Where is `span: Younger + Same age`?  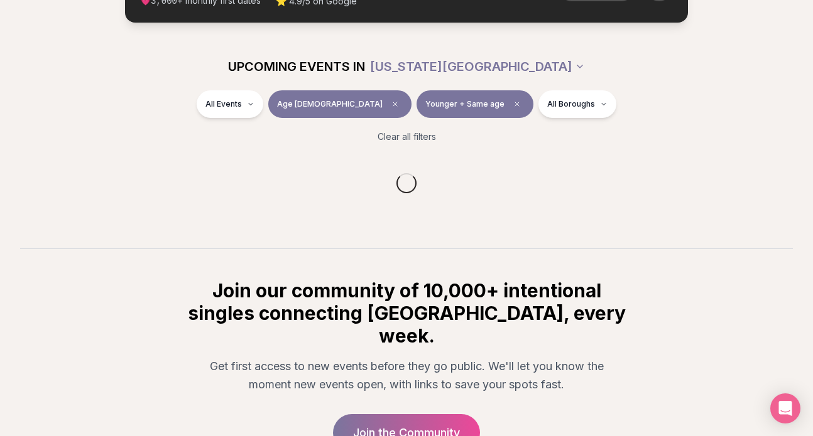
span: Younger + Same age is located at coordinates (465, 104).